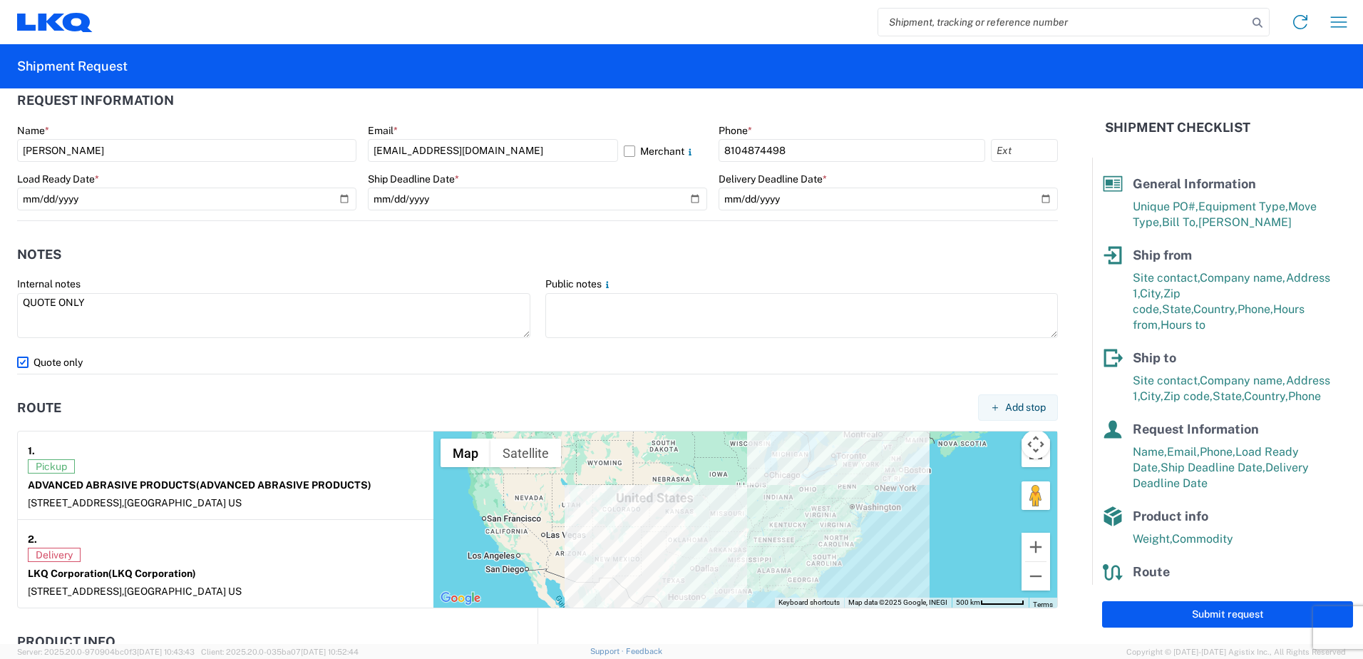 This screenshot has height=659, width=1363. I want to click on span: (ADVANCED ABRASIVE PRODUCTS), so click(284, 485).